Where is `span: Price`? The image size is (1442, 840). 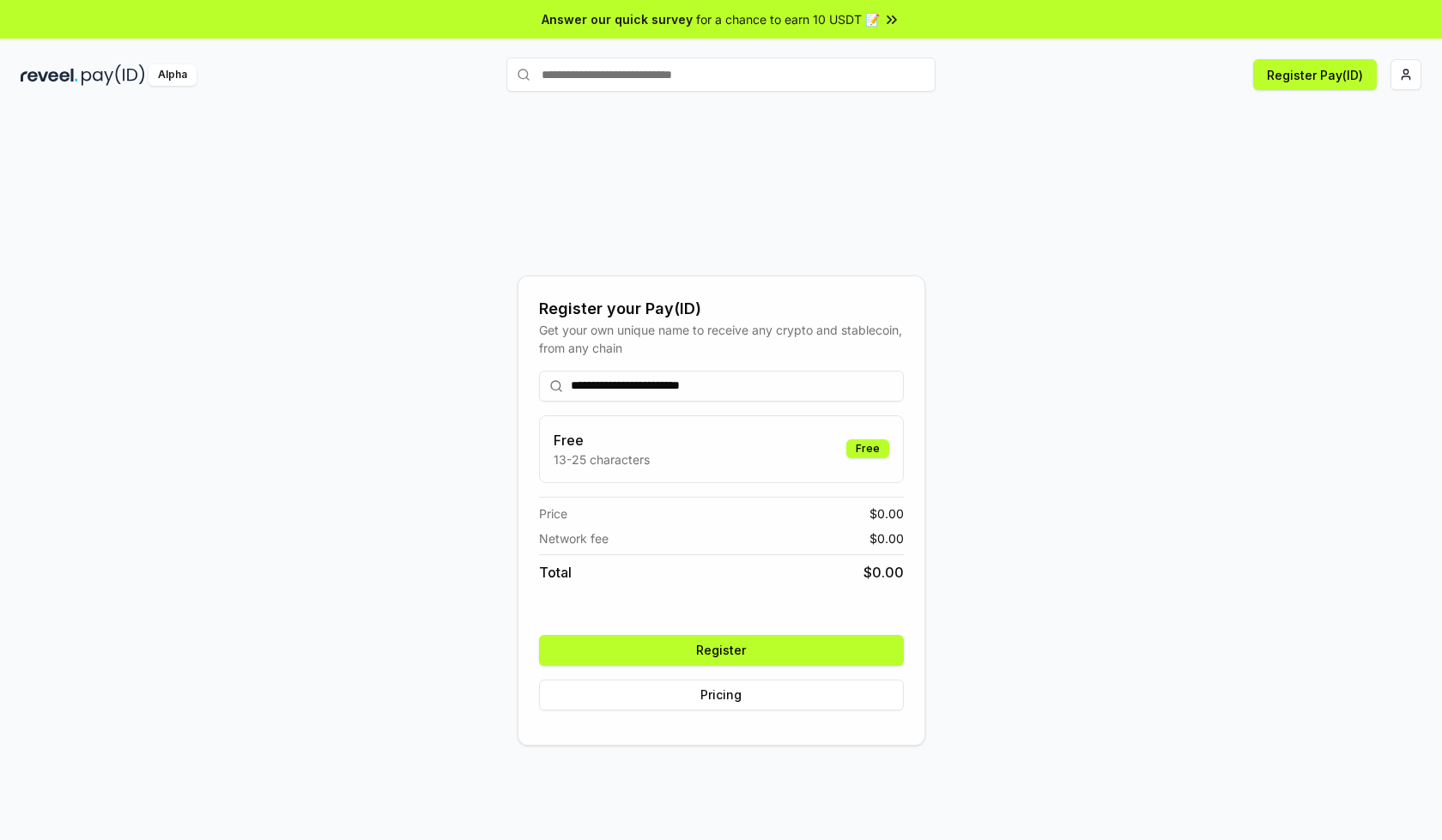
span: Price is located at coordinates (553, 513).